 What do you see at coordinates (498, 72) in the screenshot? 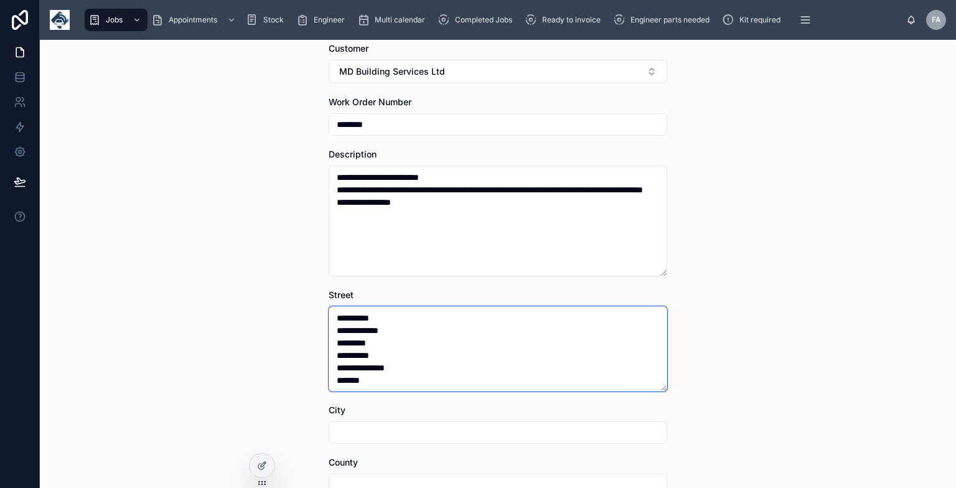
I see `button: Select Button` at bounding box center [498, 72].